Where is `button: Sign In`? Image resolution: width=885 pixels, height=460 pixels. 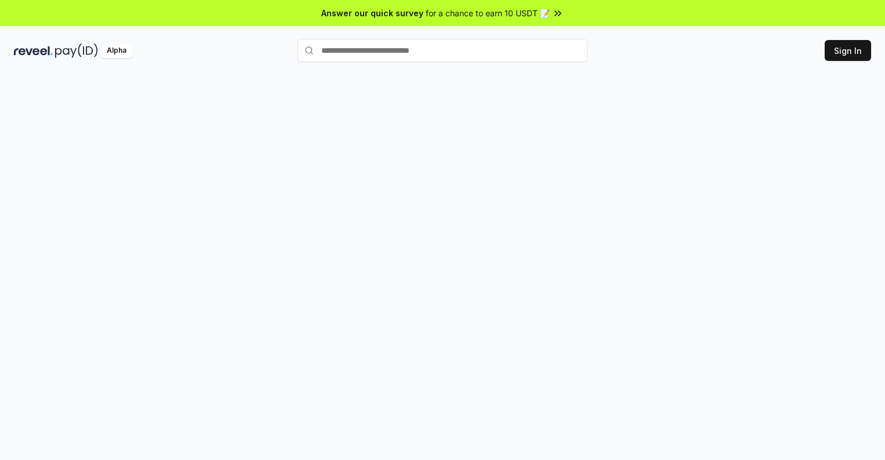 button: Sign In is located at coordinates (848, 50).